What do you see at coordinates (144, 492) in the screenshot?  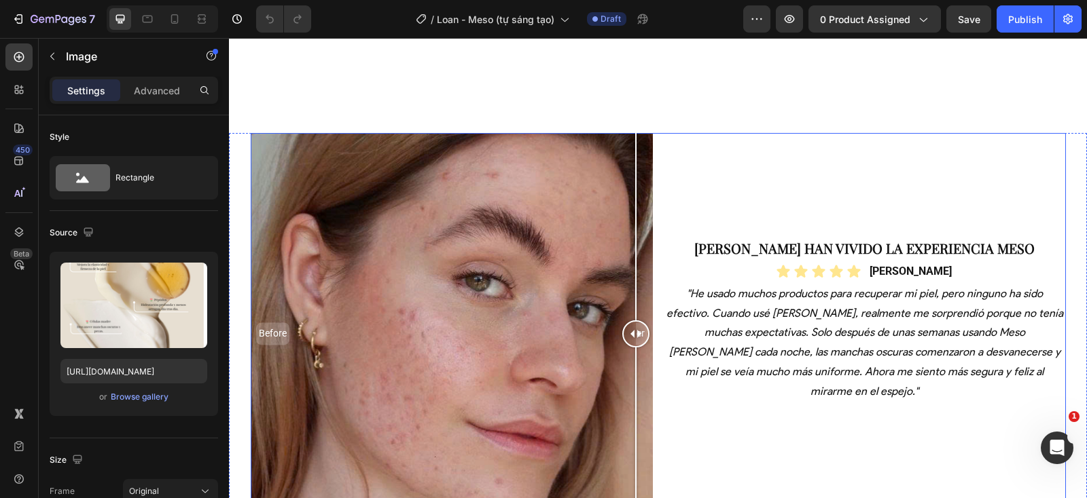 I see `span: Original` at bounding box center [144, 492].